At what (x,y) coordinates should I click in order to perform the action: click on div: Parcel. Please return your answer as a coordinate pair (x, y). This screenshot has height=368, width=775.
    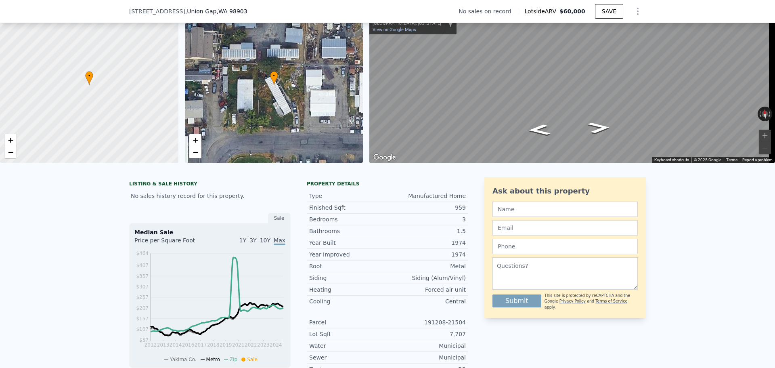
    Looking at the image, I should click on (348, 322).